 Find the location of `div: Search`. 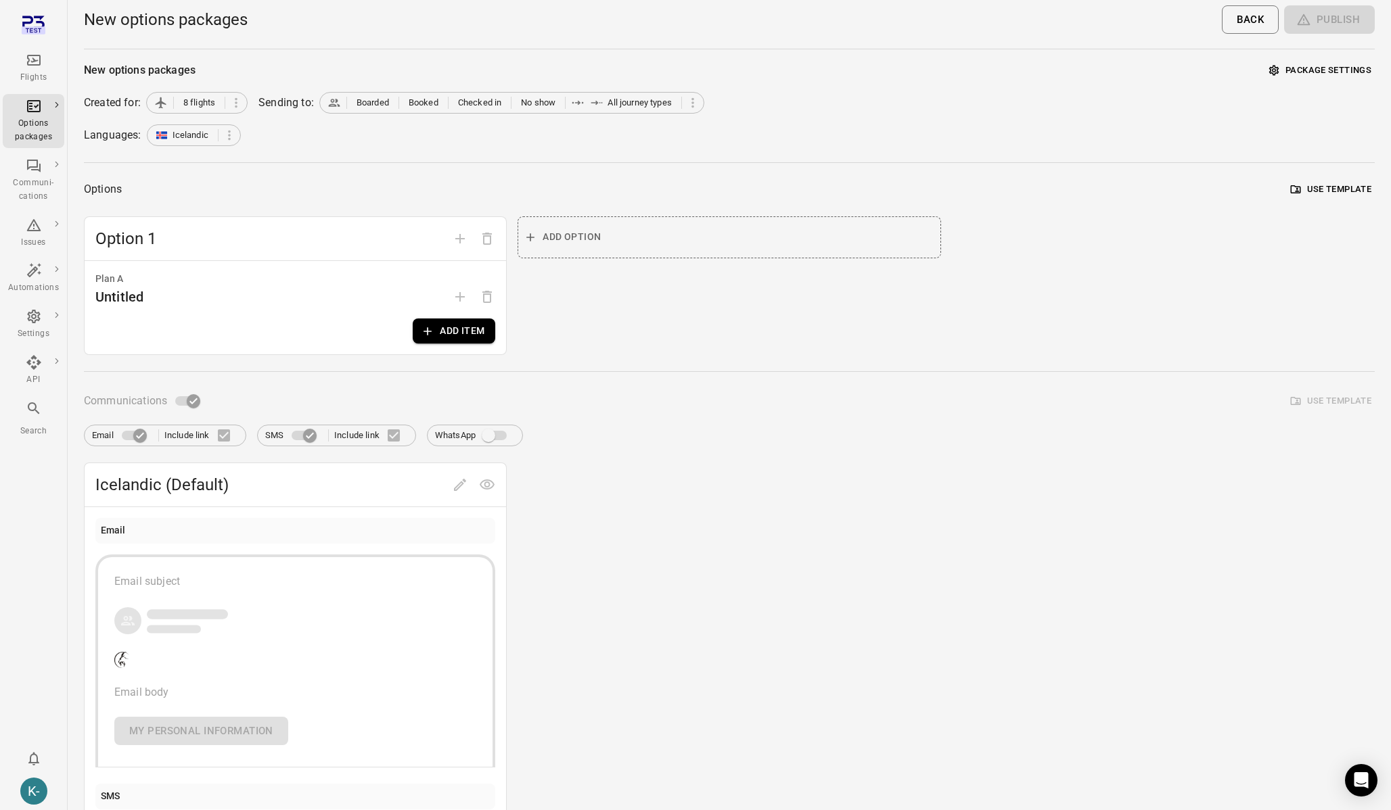

div: Search is located at coordinates (33, 432).